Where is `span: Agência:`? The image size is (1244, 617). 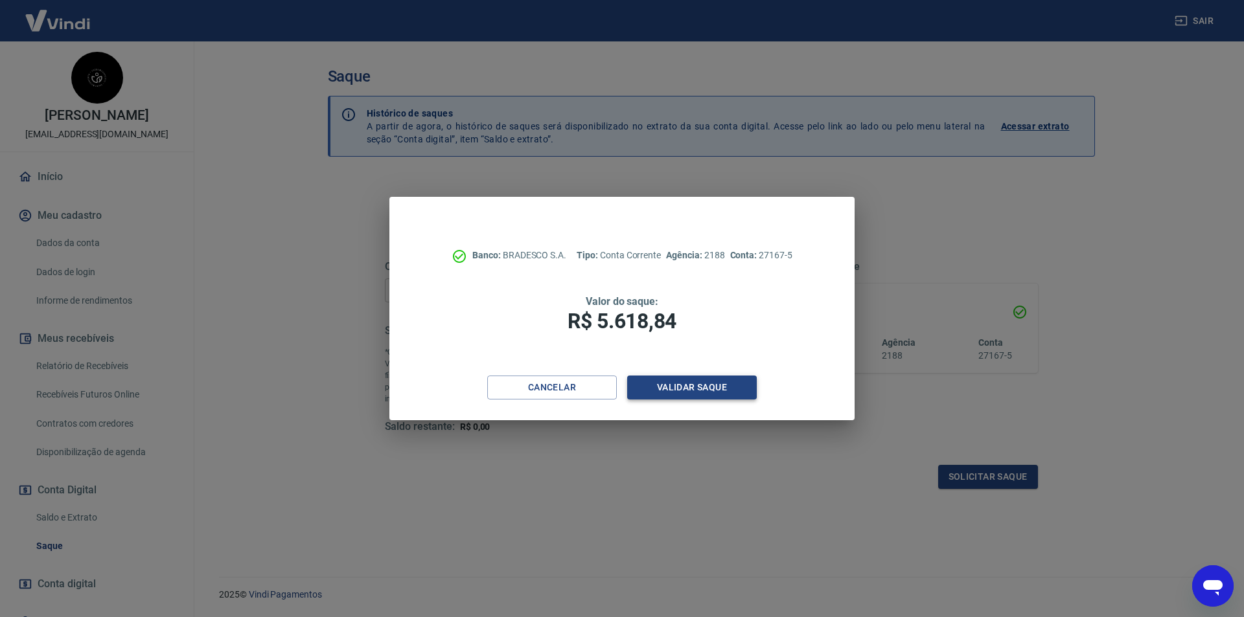 span: Agência: is located at coordinates (685, 255).